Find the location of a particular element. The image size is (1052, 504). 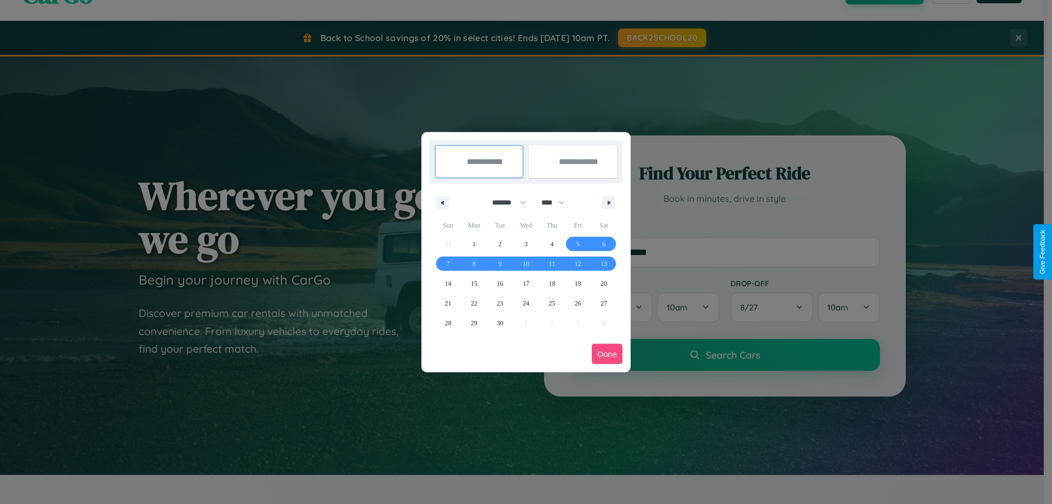

span: 5 is located at coordinates (578, 244).